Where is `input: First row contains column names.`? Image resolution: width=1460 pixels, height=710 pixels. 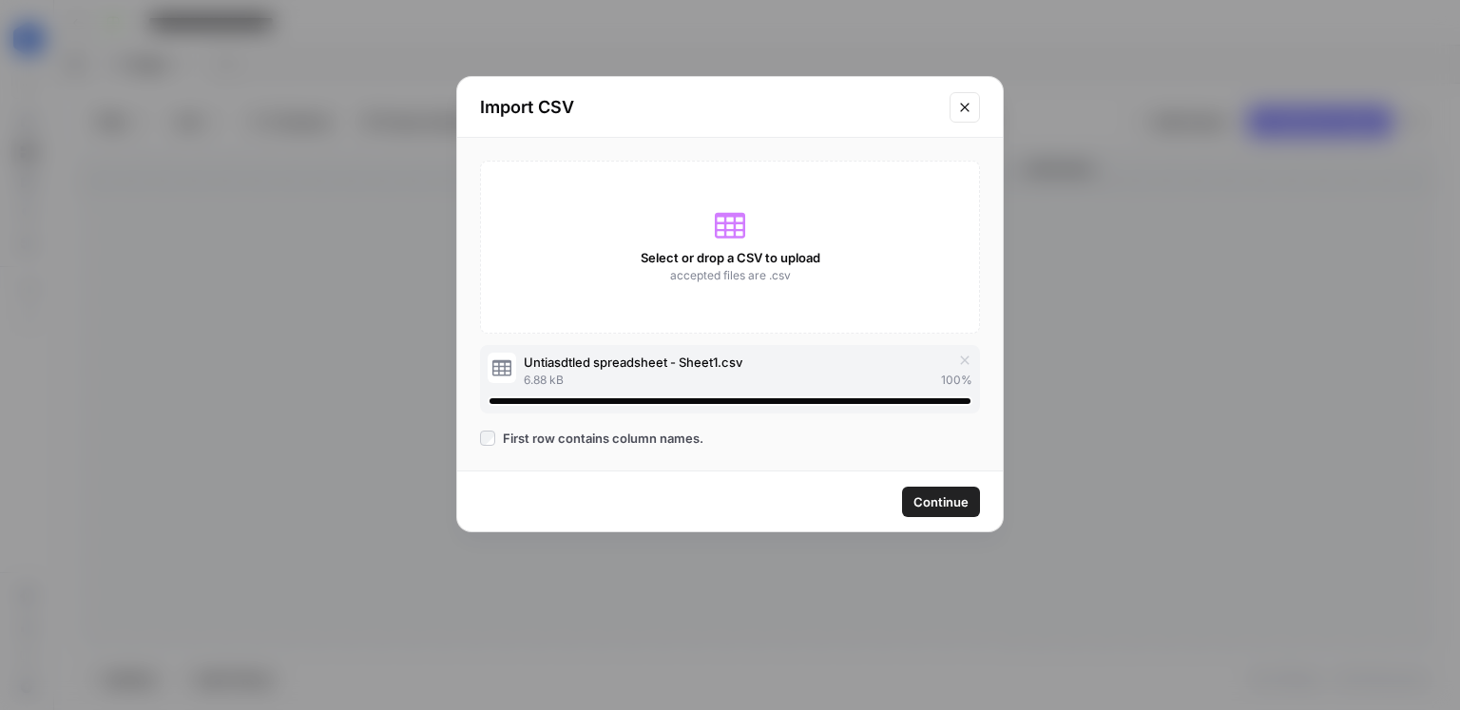
input: First row contains column names. is located at coordinates (487, 438).